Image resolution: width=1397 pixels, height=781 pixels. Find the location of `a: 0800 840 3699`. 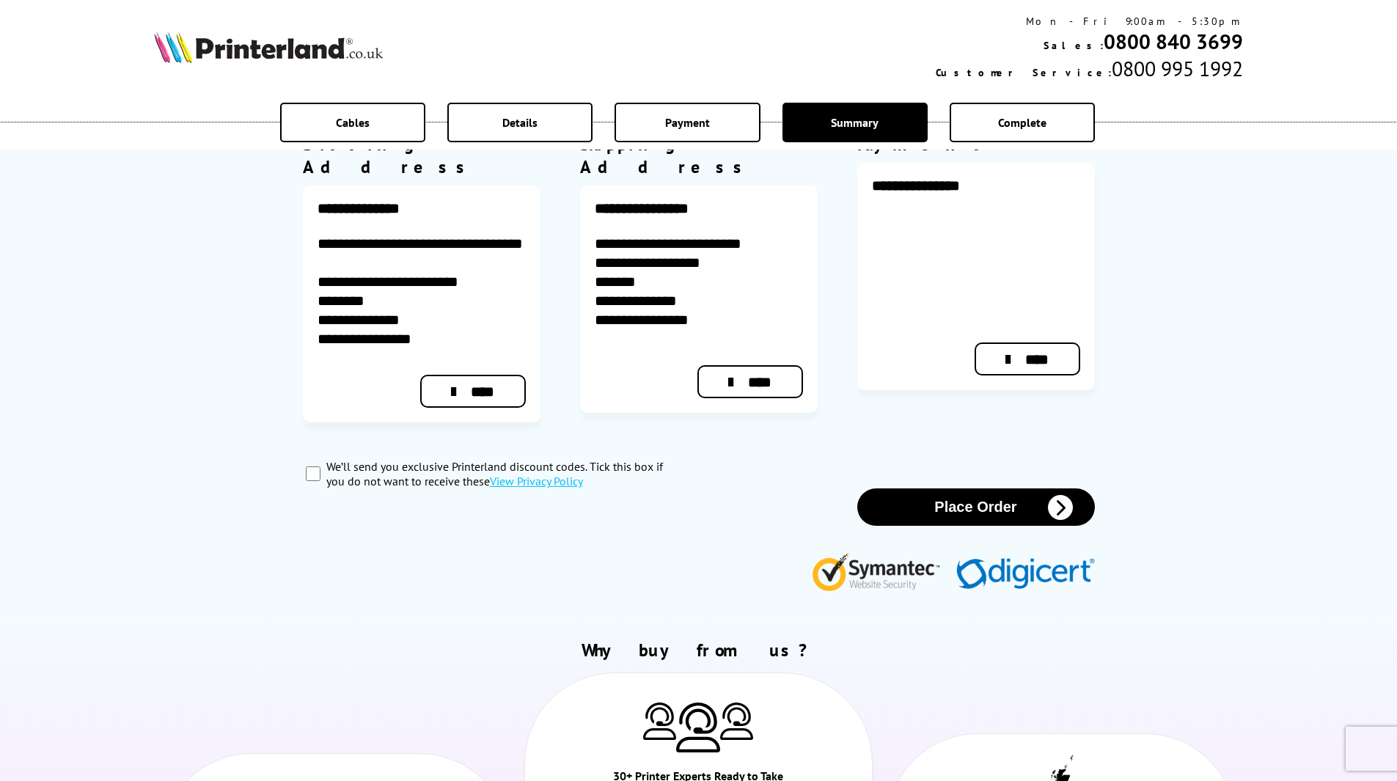

a: 0800 840 3699 is located at coordinates (1174, 41).